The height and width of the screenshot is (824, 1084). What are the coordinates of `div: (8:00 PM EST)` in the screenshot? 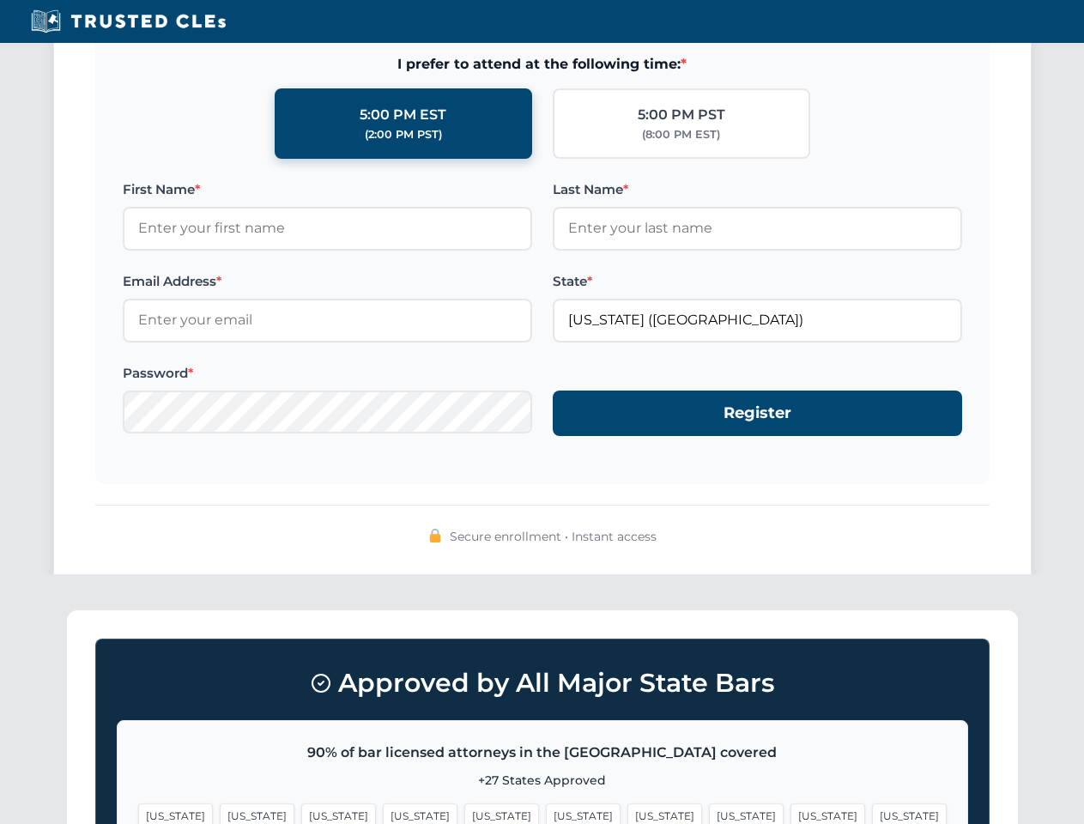 It's located at (681, 135).